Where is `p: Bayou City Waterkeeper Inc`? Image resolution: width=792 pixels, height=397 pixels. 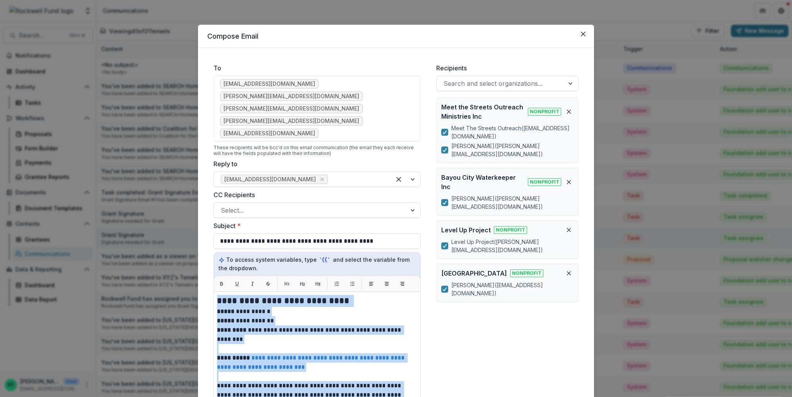
p: Bayou City Waterkeeper Inc is located at coordinates (483, 182).